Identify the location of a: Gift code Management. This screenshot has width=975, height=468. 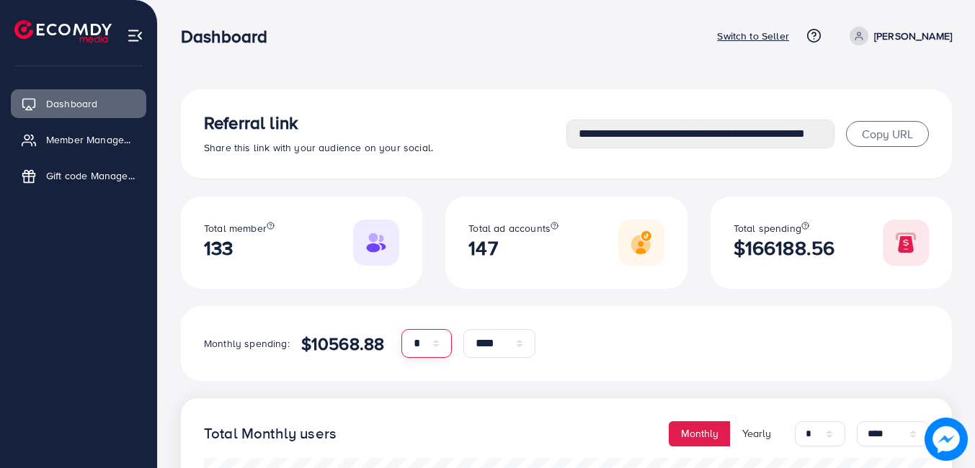
(79, 176).